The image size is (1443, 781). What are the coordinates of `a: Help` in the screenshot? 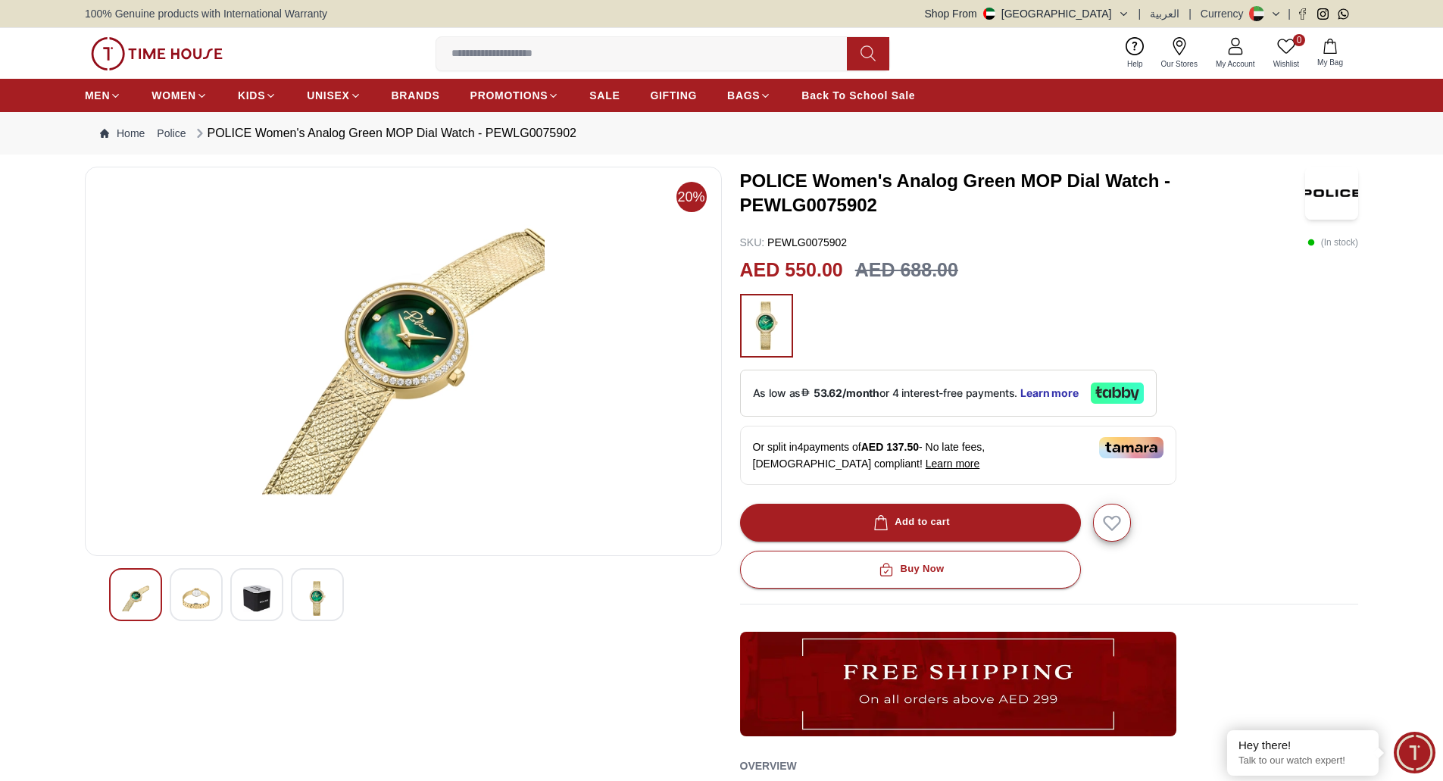 It's located at (1135, 53).